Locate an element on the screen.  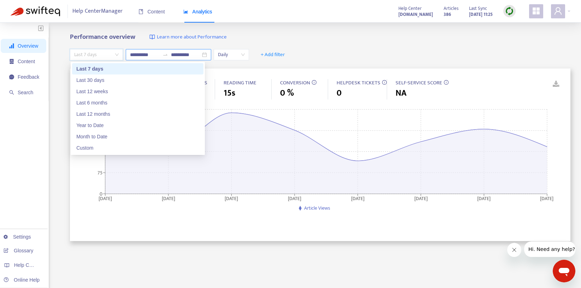
strong: 386 is located at coordinates (447, 14).